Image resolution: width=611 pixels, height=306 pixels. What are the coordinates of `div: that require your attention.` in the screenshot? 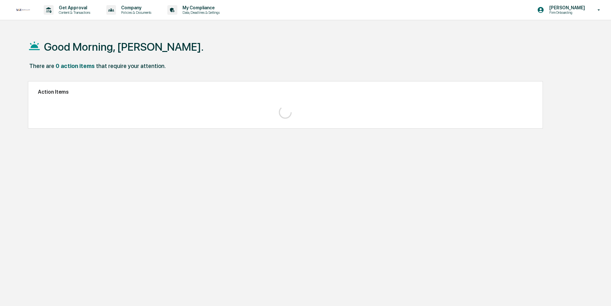 It's located at (131, 66).